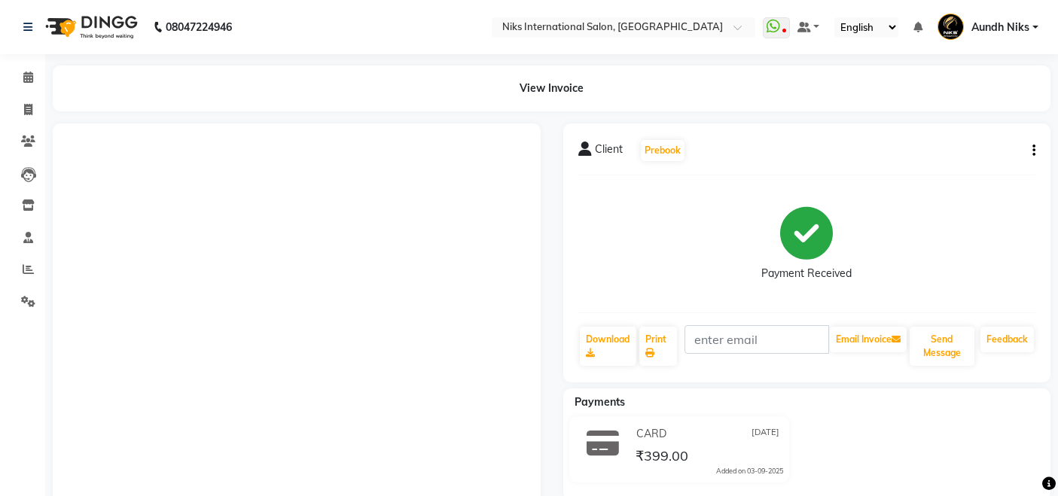 This screenshot has height=496, width=1058. I want to click on span: CARD, so click(651, 434).